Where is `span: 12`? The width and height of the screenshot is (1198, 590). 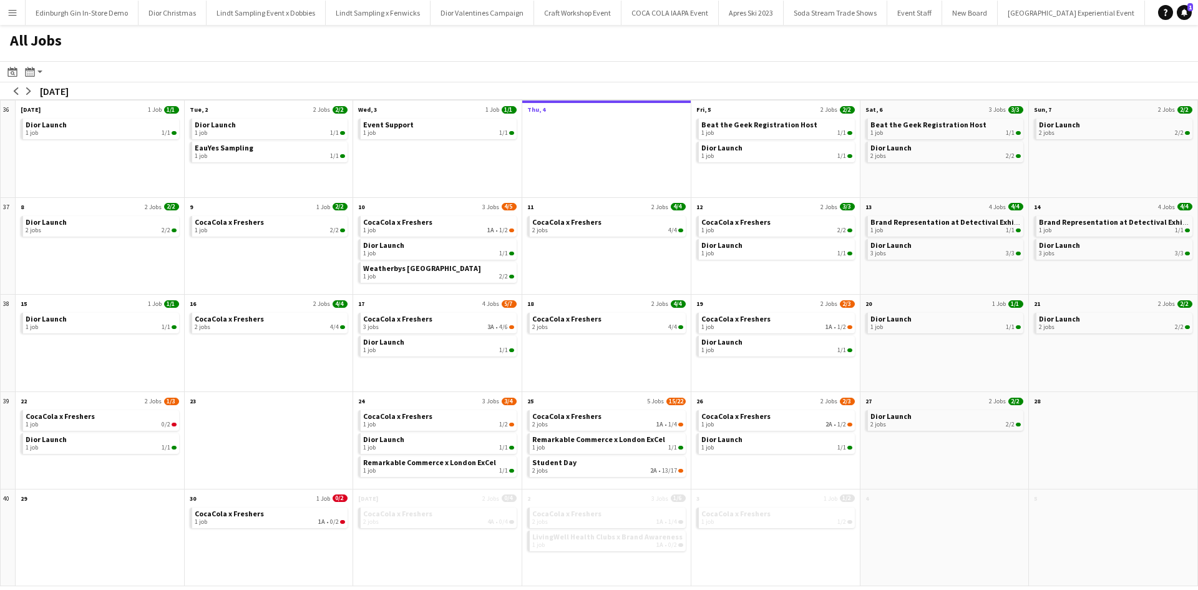
span: 12 is located at coordinates (700, 207).